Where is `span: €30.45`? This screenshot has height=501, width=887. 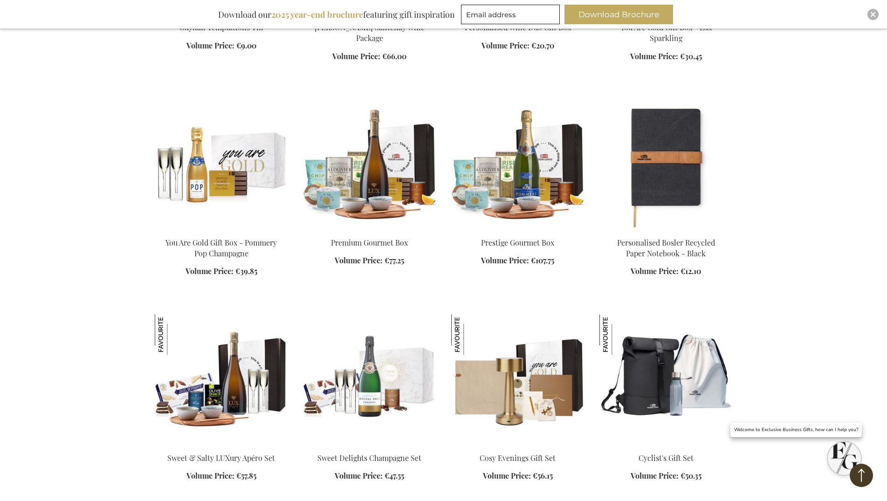
span: €30.45 is located at coordinates (691, 56).